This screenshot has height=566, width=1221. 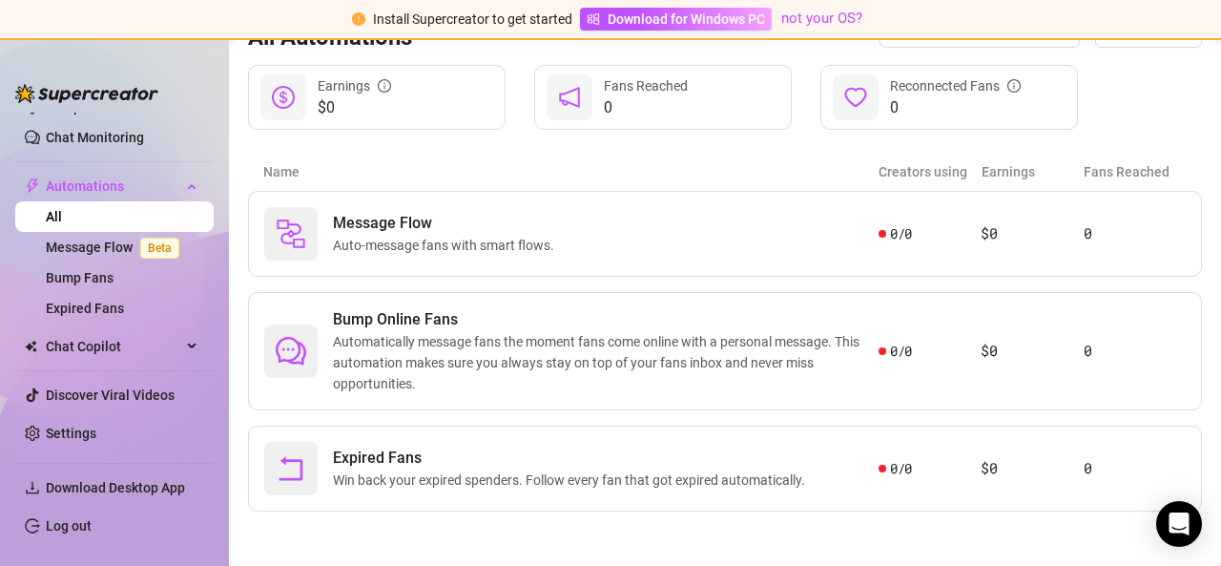 I want to click on span: heart, so click(x=855, y=97).